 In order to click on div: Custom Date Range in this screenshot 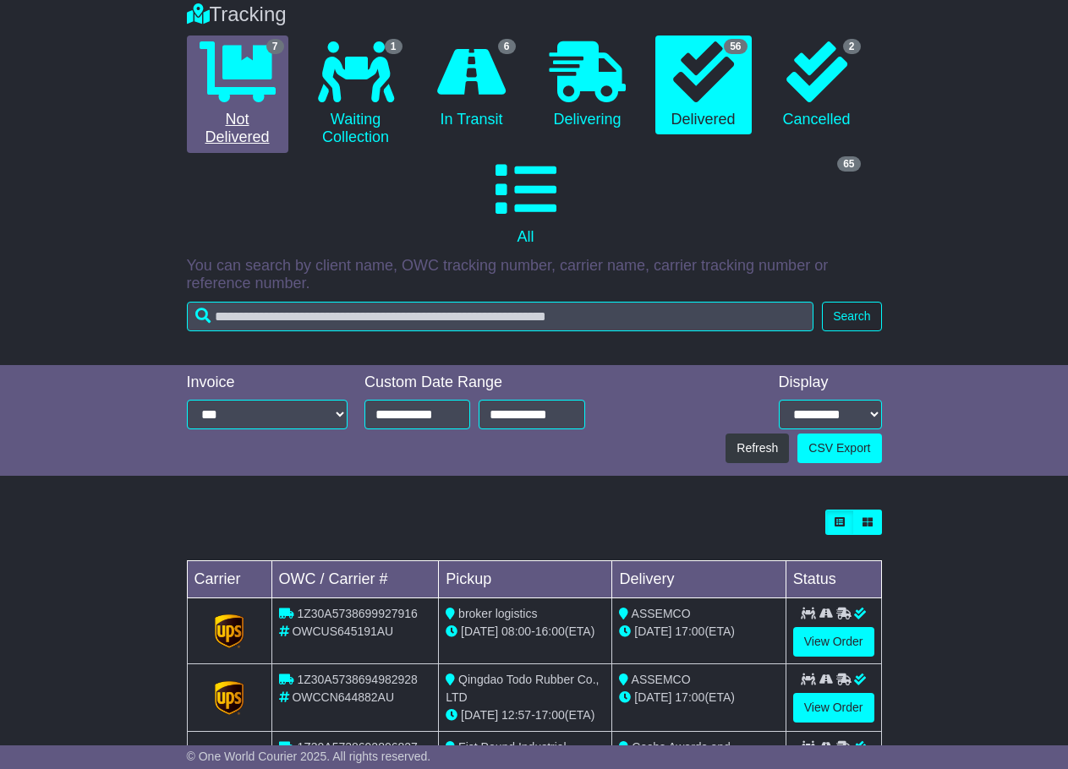, I will do `click(474, 383)`.